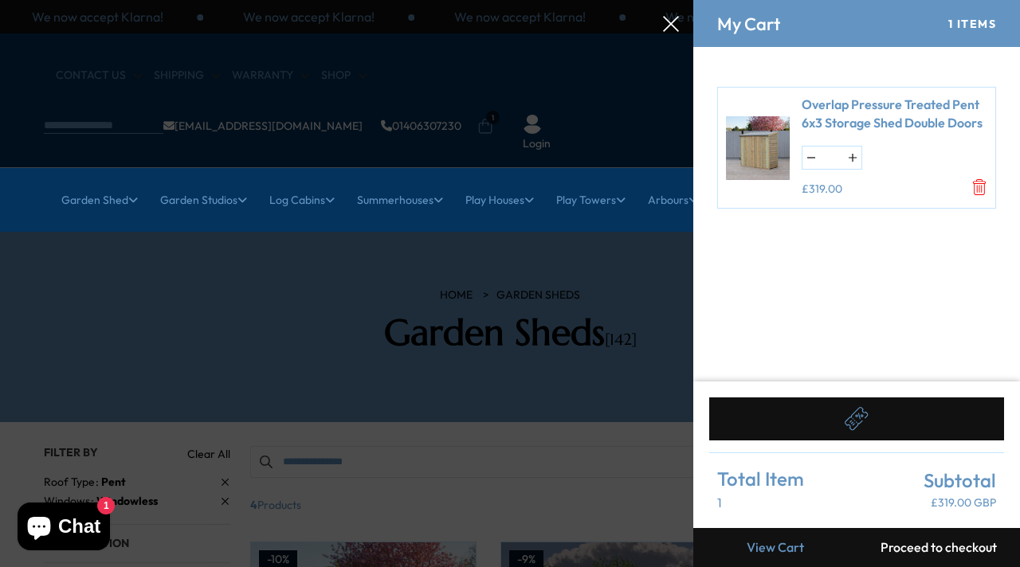 This screenshot has height=567, width=1020. What do you see at coordinates (760, 479) in the screenshot?
I see `span: Total Item` at bounding box center [760, 479].